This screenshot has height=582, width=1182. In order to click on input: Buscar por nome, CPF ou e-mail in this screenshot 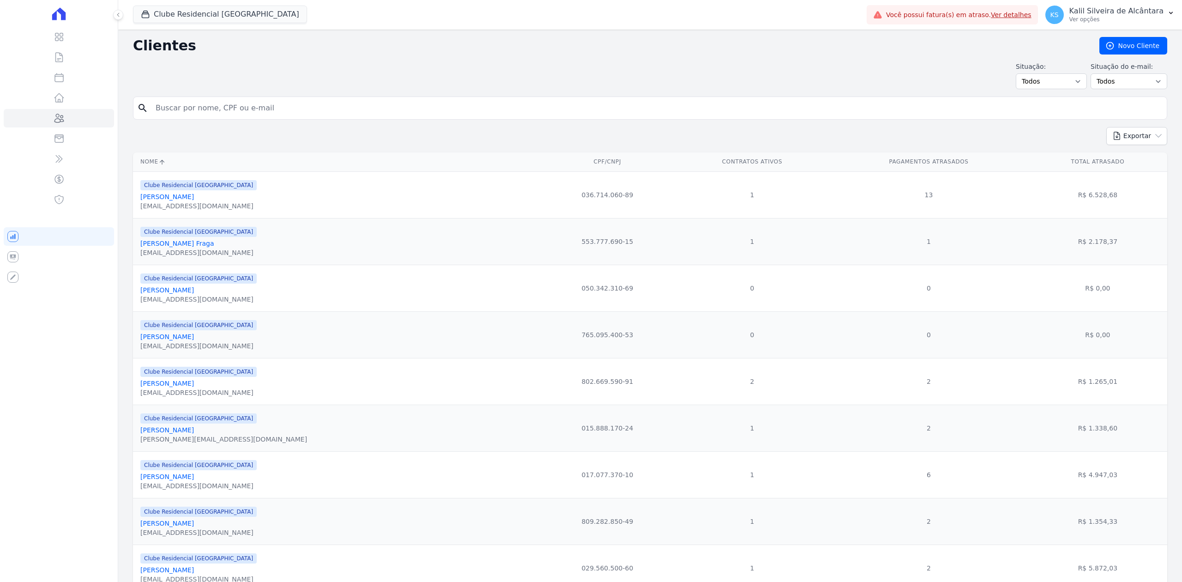, I will do `click(657, 108)`.